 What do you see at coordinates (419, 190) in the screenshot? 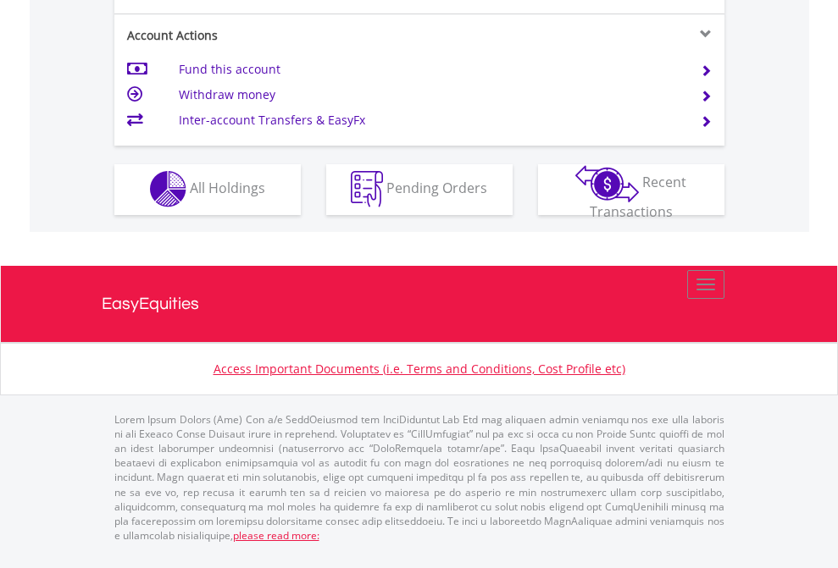
I see `button: Pending Orders` at bounding box center [419, 190].